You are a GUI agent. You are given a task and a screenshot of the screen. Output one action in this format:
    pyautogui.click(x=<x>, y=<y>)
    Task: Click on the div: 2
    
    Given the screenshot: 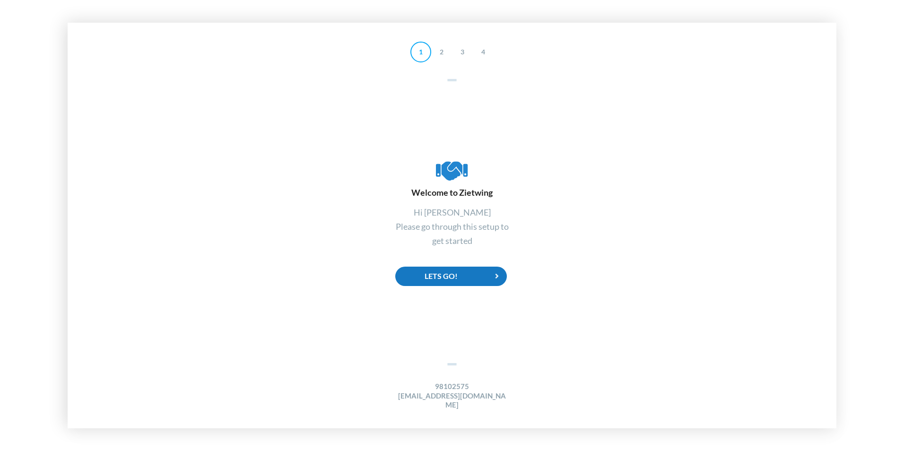 What is the action you would take?
    pyautogui.click(x=441, y=52)
    